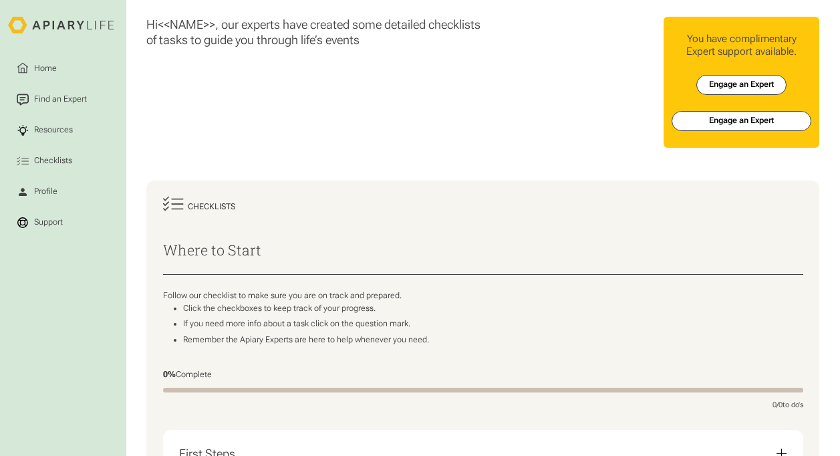 Image resolution: width=840 pixels, height=456 pixels. Describe the element at coordinates (63, 130) in the screenshot. I see `a: Resources` at that location.